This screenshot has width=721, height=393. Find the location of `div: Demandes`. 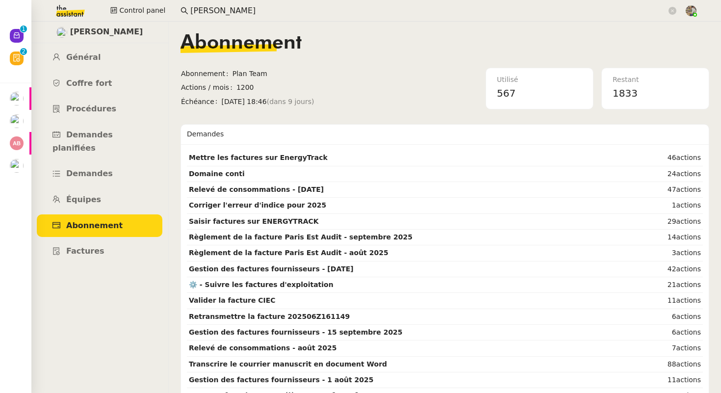

div: Demandes is located at coordinates (445, 134).